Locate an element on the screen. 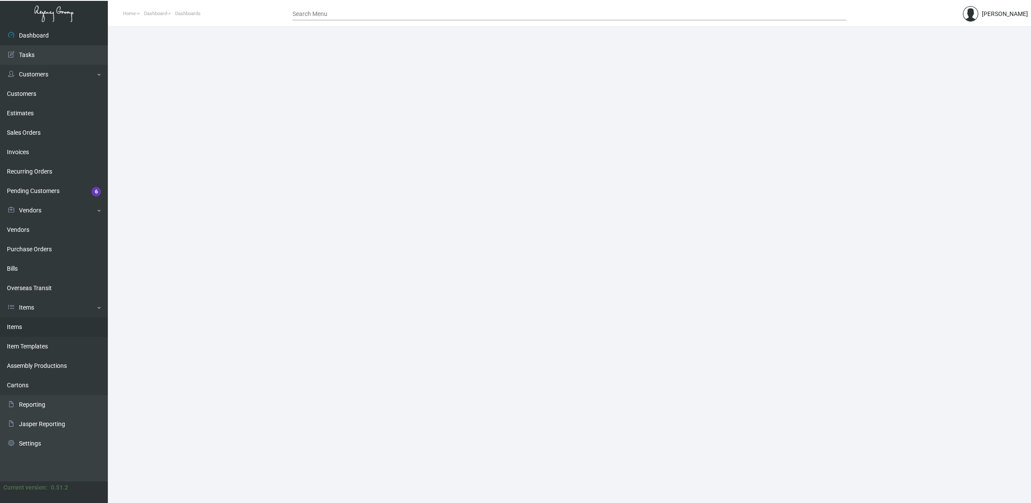 The height and width of the screenshot is (503, 1031). span: Dashboard is located at coordinates (155, 13).